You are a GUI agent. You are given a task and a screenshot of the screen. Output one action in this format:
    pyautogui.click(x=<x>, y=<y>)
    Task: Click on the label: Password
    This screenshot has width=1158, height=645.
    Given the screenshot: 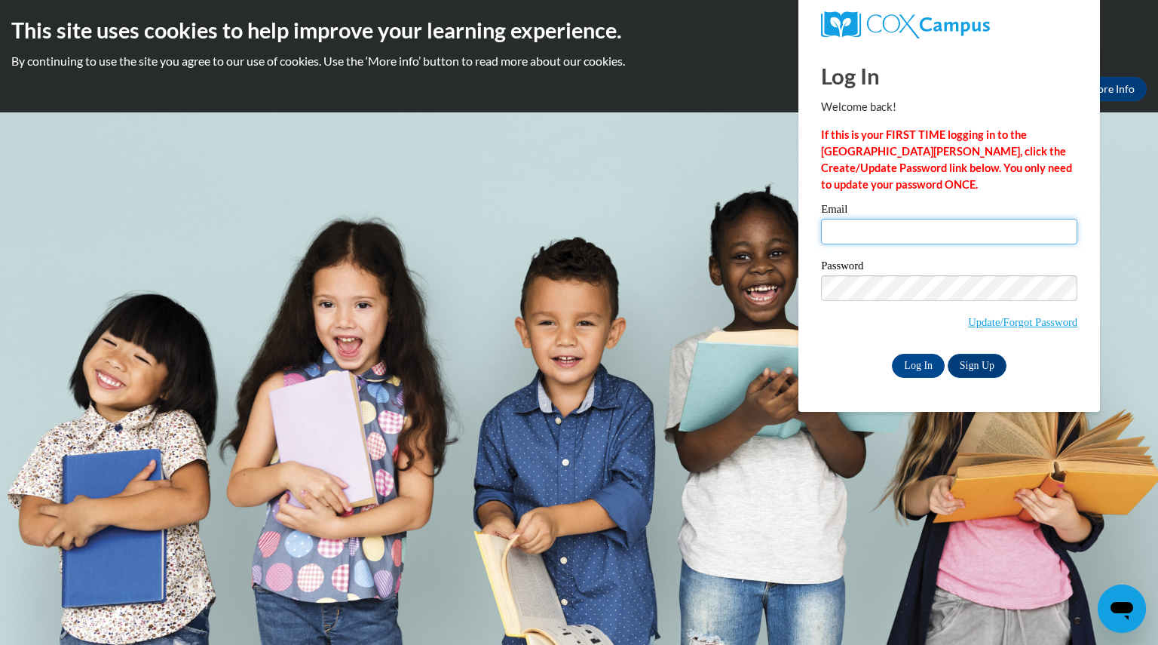 What is the action you would take?
    pyautogui.click(x=949, y=268)
    